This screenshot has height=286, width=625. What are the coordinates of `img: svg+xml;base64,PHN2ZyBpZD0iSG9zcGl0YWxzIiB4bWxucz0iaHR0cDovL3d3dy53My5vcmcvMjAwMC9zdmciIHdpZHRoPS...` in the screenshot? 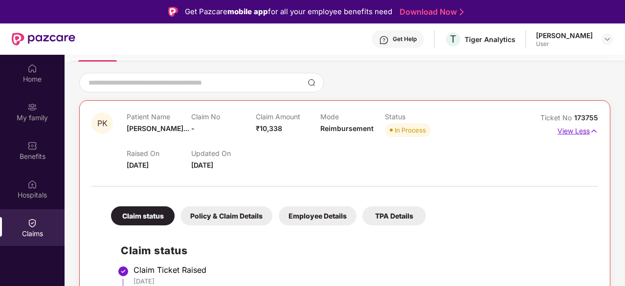 It's located at (32, 184).